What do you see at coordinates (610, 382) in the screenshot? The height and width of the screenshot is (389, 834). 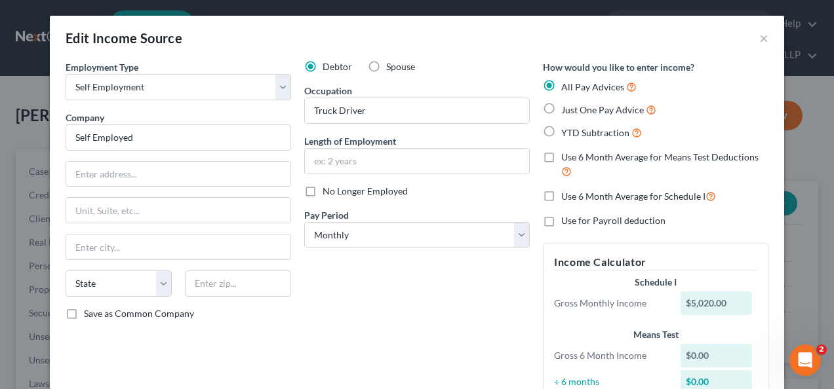 I see `div: ÷ 6 months` at bounding box center [610, 382].